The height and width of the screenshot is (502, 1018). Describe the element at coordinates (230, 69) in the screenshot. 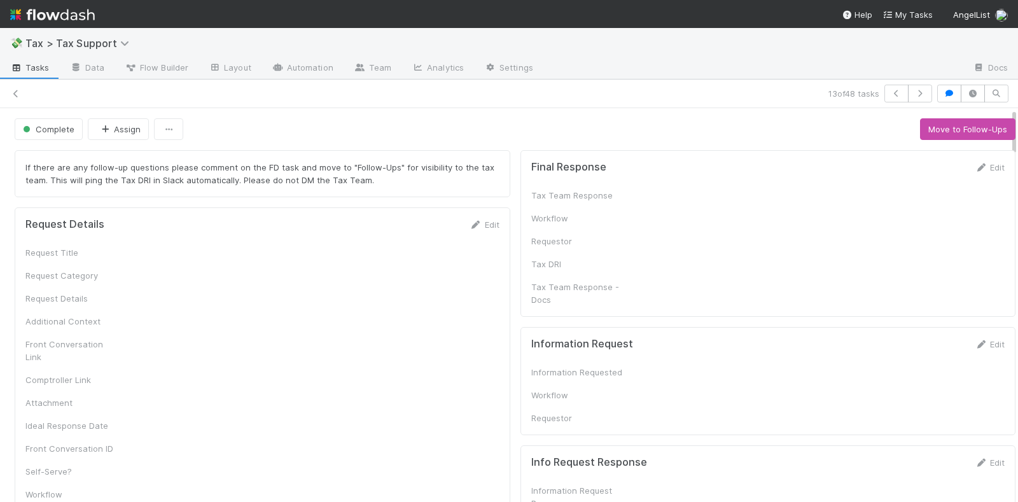

I see `a: Layout` at that location.